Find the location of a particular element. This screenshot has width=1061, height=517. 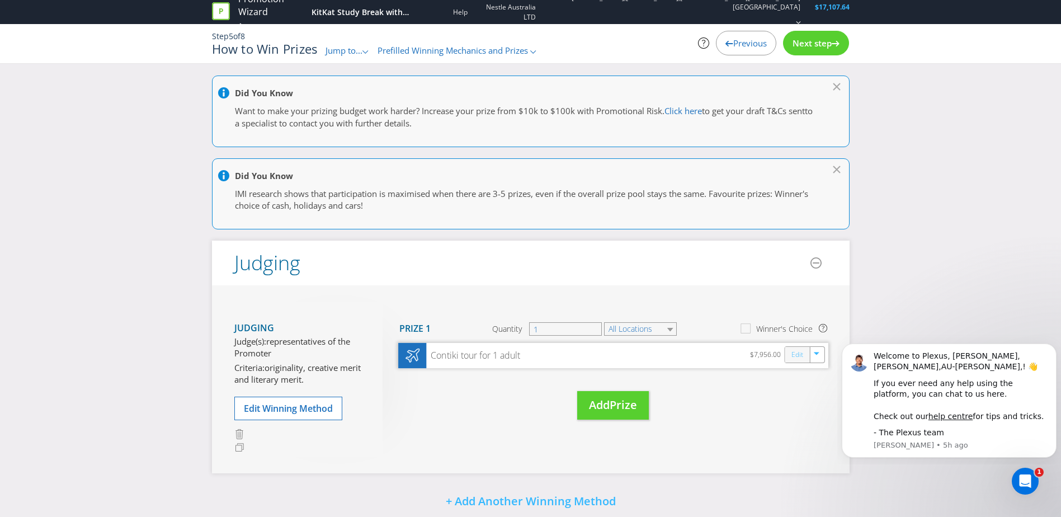

h4: Judging is located at coordinates (300, 328).